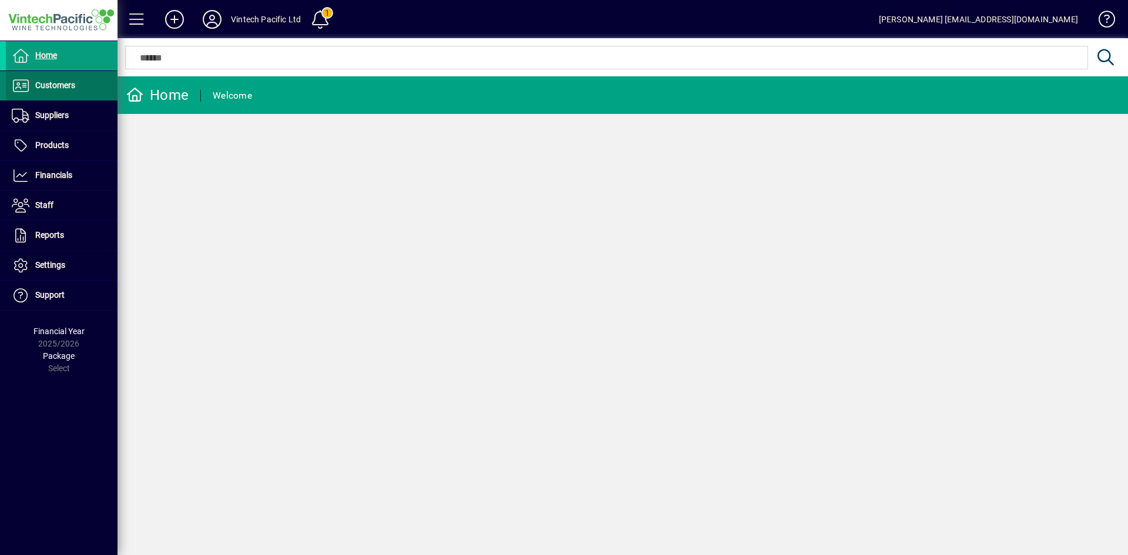 Image resolution: width=1128 pixels, height=555 pixels. What do you see at coordinates (59, 331) in the screenshot?
I see `span: Financial Year` at bounding box center [59, 331].